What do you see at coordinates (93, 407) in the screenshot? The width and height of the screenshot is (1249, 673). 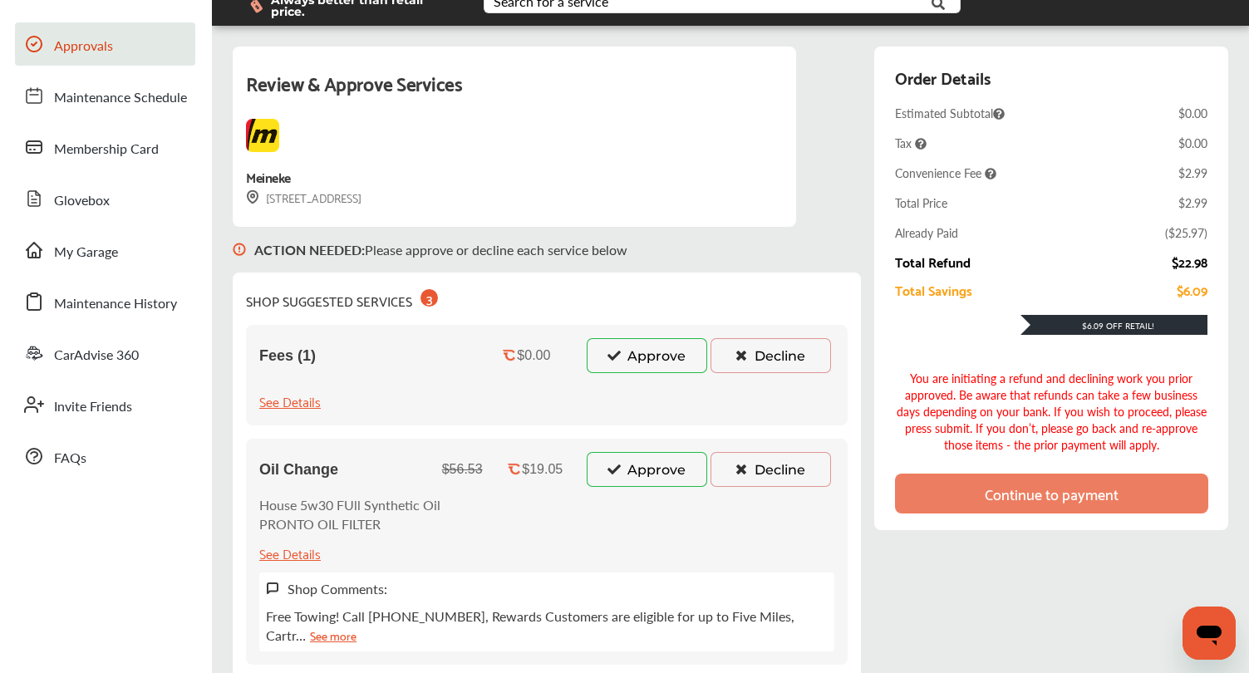 I see `span: Invite Friends` at bounding box center [93, 407].